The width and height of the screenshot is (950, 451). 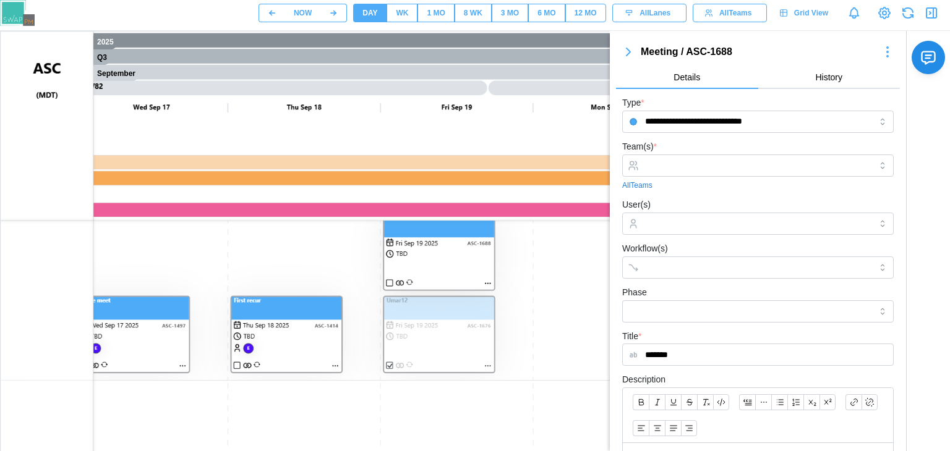 I want to click on button: Blockquote, so click(x=747, y=402).